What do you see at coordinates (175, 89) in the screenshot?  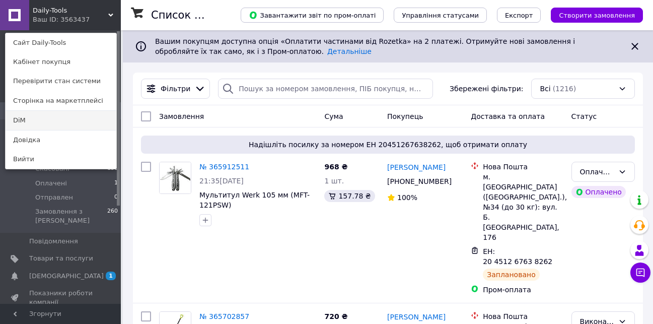 I see `span: Фільтри` at bounding box center [175, 89].